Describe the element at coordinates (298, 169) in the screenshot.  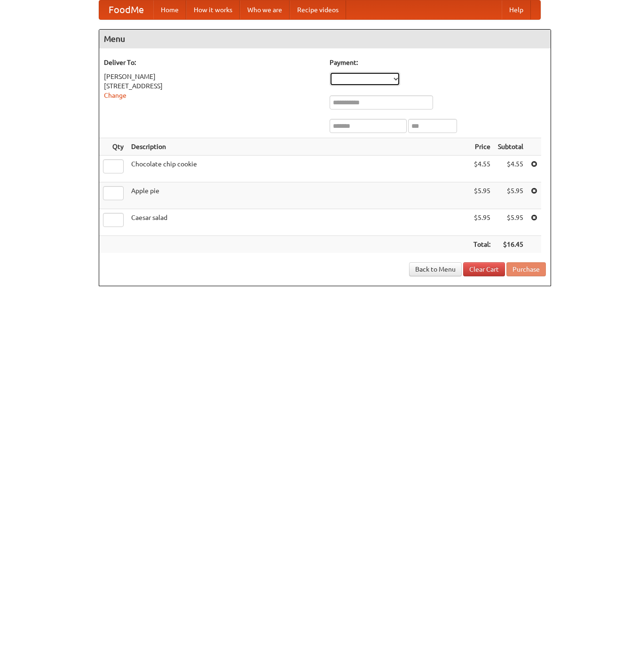
I see `td: Chocolate chip cookie` at that location.